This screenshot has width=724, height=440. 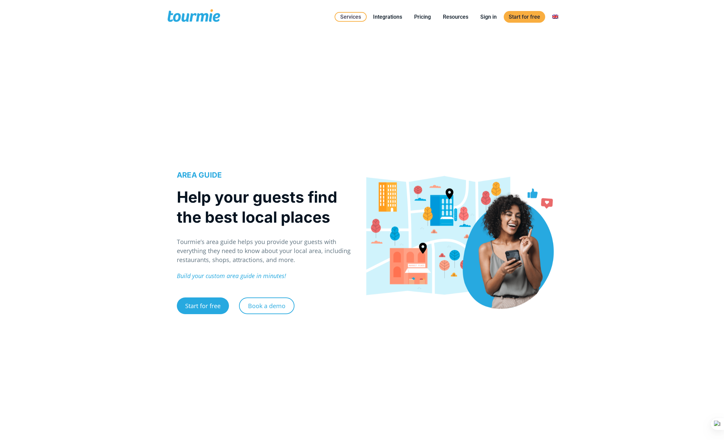 What do you see at coordinates (266, 207) in the screenshot?
I see `h1: Help your guests find the best local places` at bounding box center [266, 207].